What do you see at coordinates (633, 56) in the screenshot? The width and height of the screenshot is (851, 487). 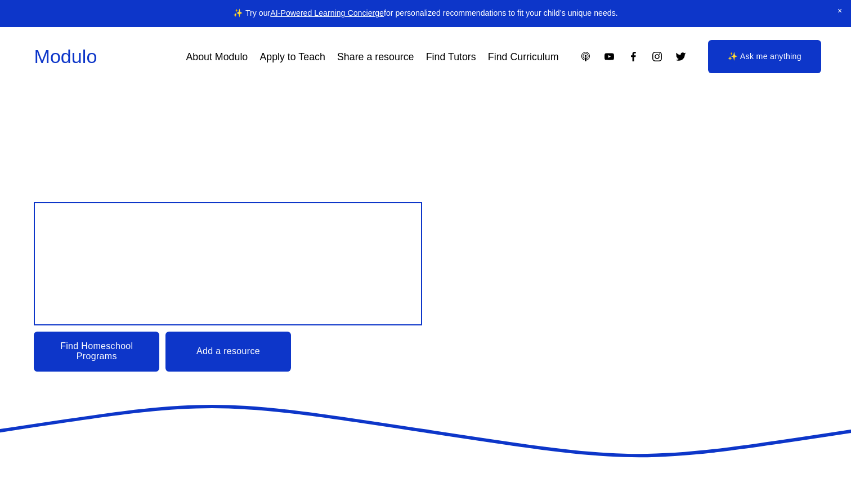 I see `a: Facebook` at bounding box center [633, 56].